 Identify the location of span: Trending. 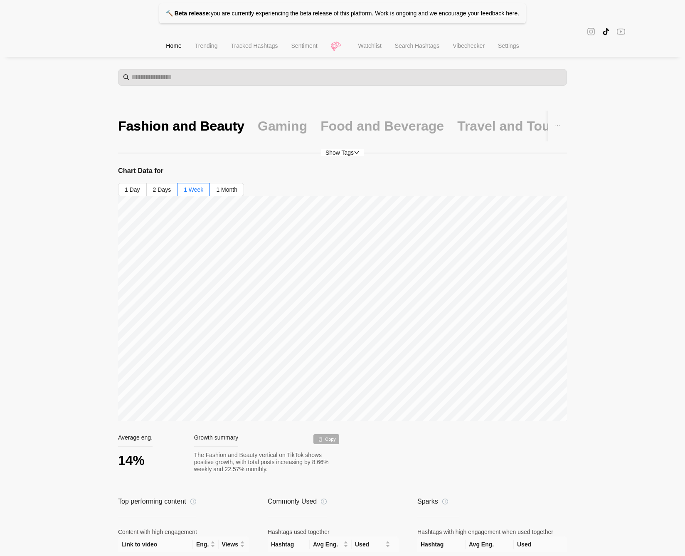
(206, 46).